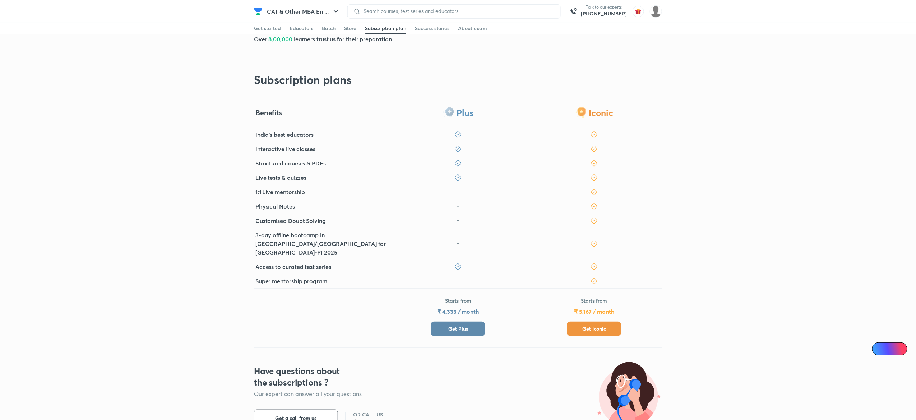 The image size is (916, 420). Describe the element at coordinates (432, 28) in the screenshot. I see `div: Success stories` at that location.